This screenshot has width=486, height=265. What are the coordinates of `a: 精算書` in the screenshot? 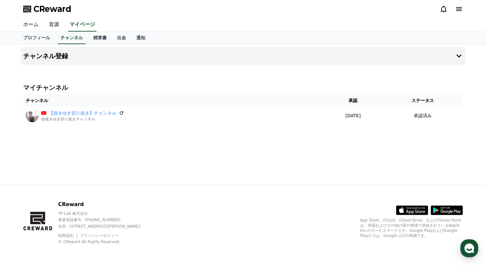 It's located at (100, 38).